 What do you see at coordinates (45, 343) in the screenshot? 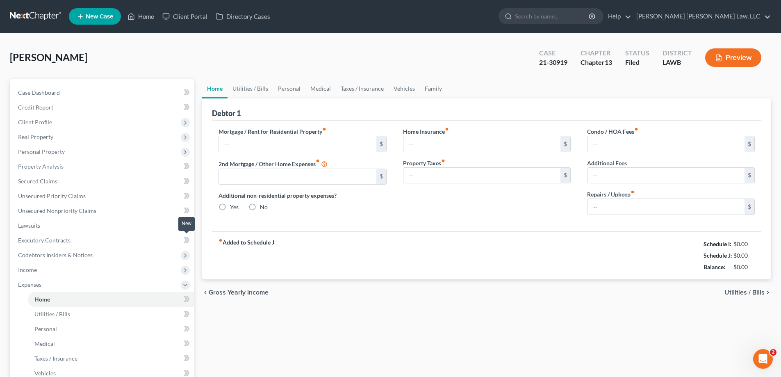
I see `span: Medical` at bounding box center [45, 343].